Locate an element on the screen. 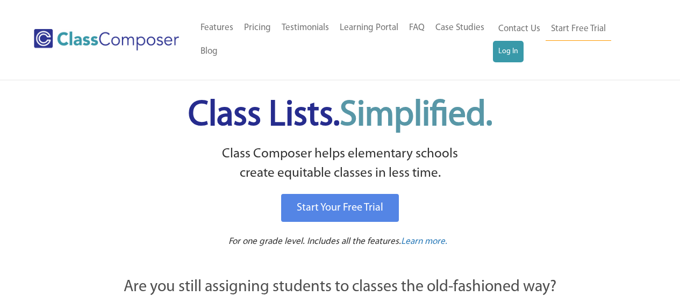 The image size is (680, 296). a: Case Studies is located at coordinates (459, 28).